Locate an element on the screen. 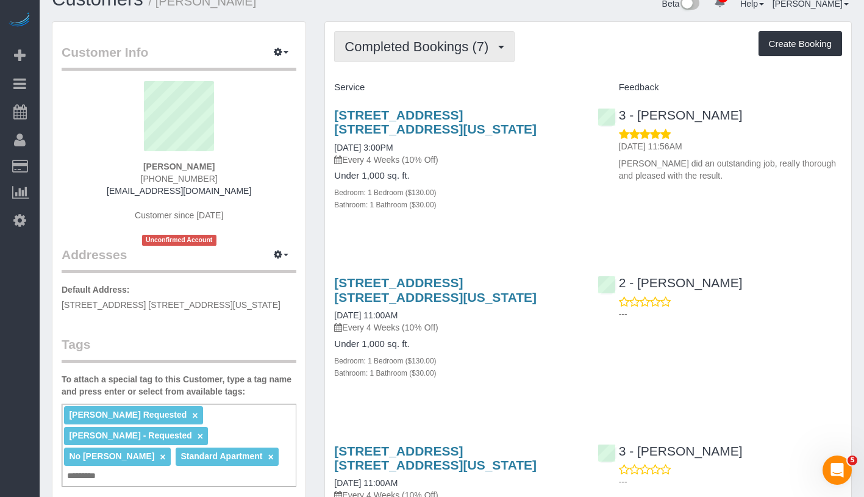 This screenshot has width=864, height=497. legend: Tags is located at coordinates (179, 349).